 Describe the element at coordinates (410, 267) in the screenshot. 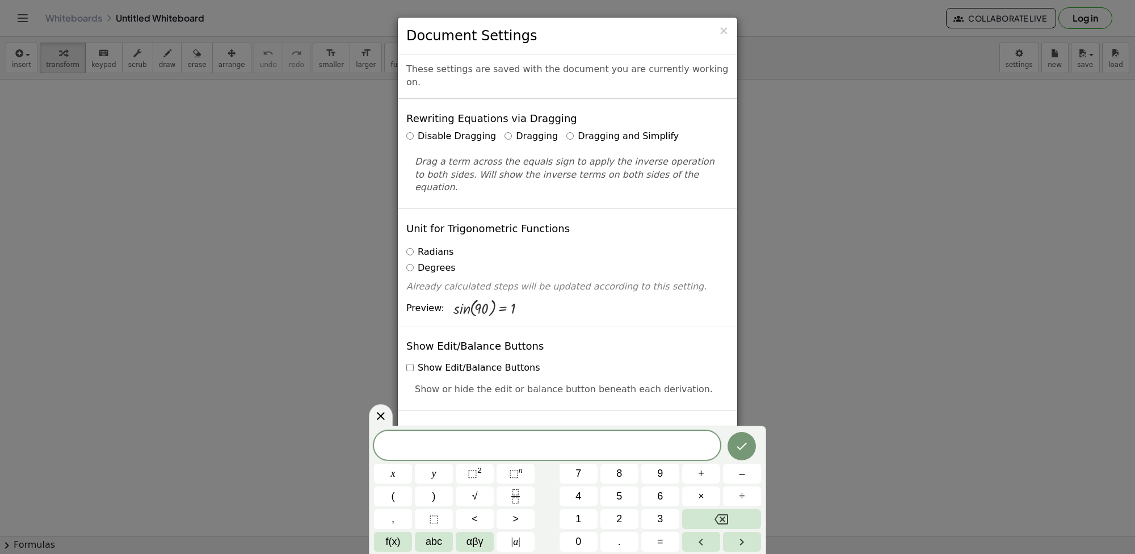

I see `input: Degrees` at that location.